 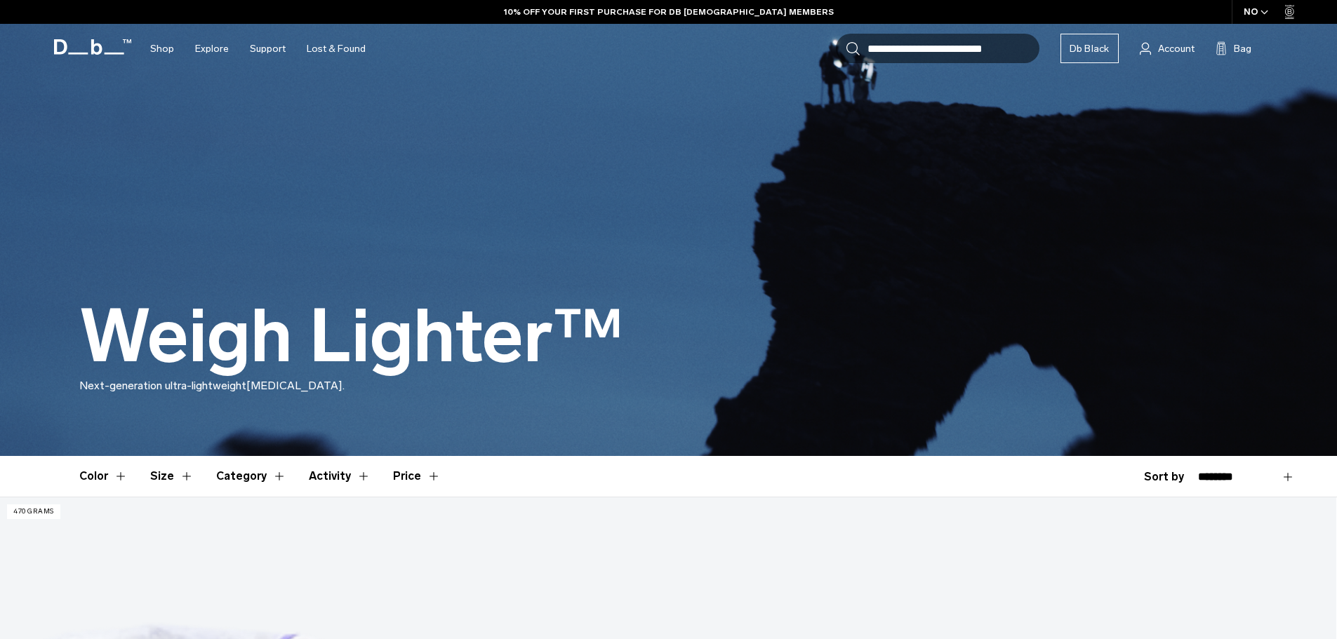 What do you see at coordinates (1242, 48) in the screenshot?
I see `span: Bag` at bounding box center [1242, 48].